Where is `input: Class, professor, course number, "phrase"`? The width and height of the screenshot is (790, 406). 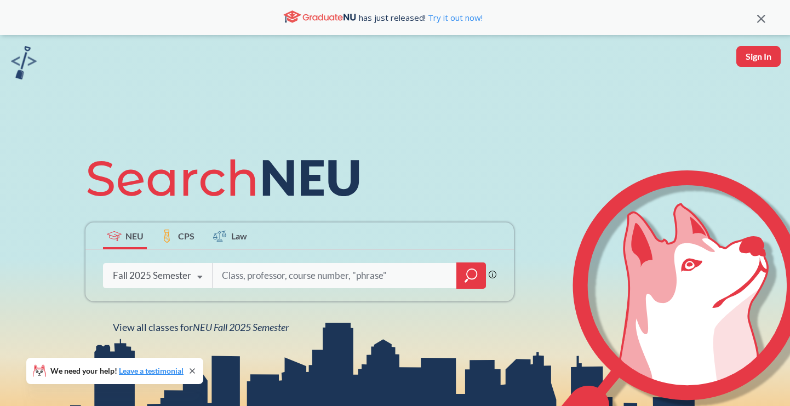 input: Class, professor, course number, "phrase" is located at coordinates (335, 275).